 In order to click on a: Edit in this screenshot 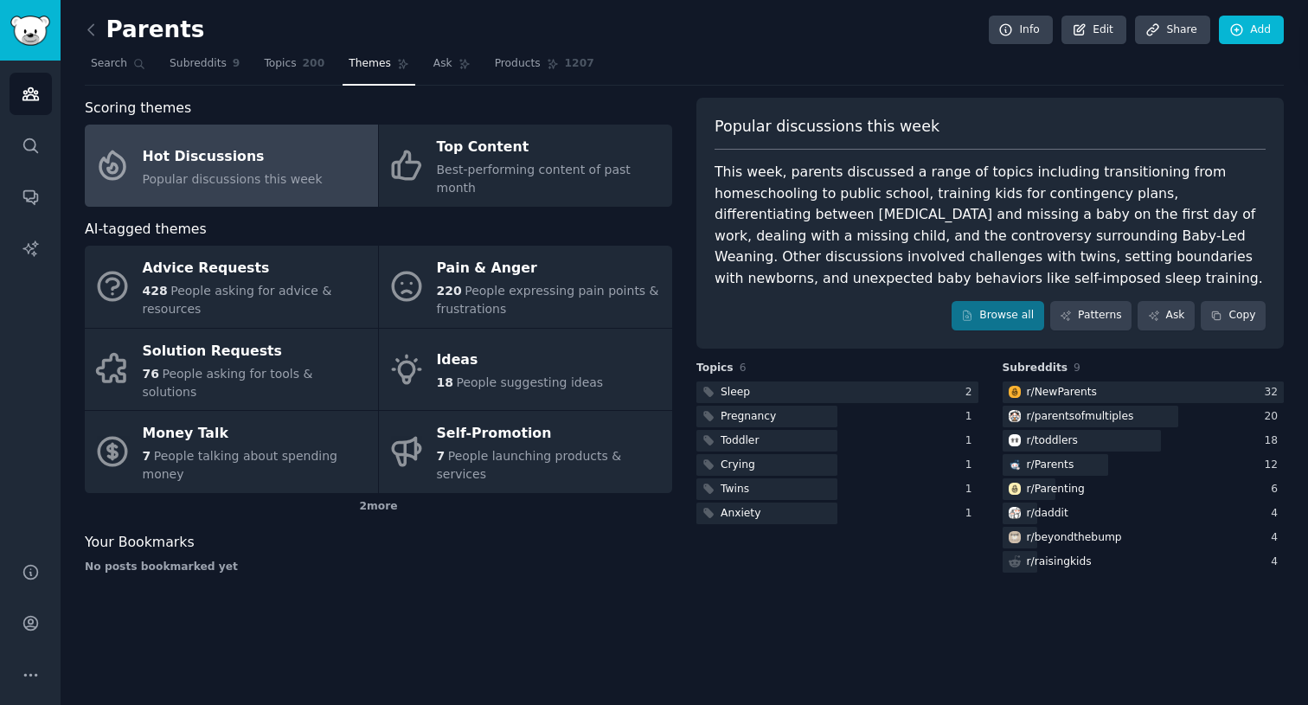, I will do `click(1094, 30)`.